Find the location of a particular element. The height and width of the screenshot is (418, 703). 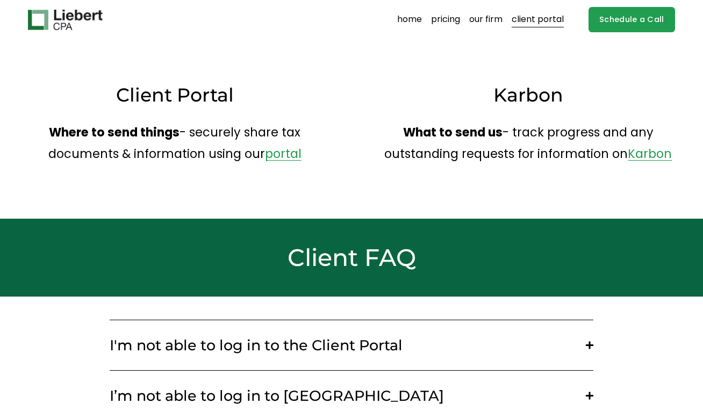

img: Liebert CPA is located at coordinates (65, 20).